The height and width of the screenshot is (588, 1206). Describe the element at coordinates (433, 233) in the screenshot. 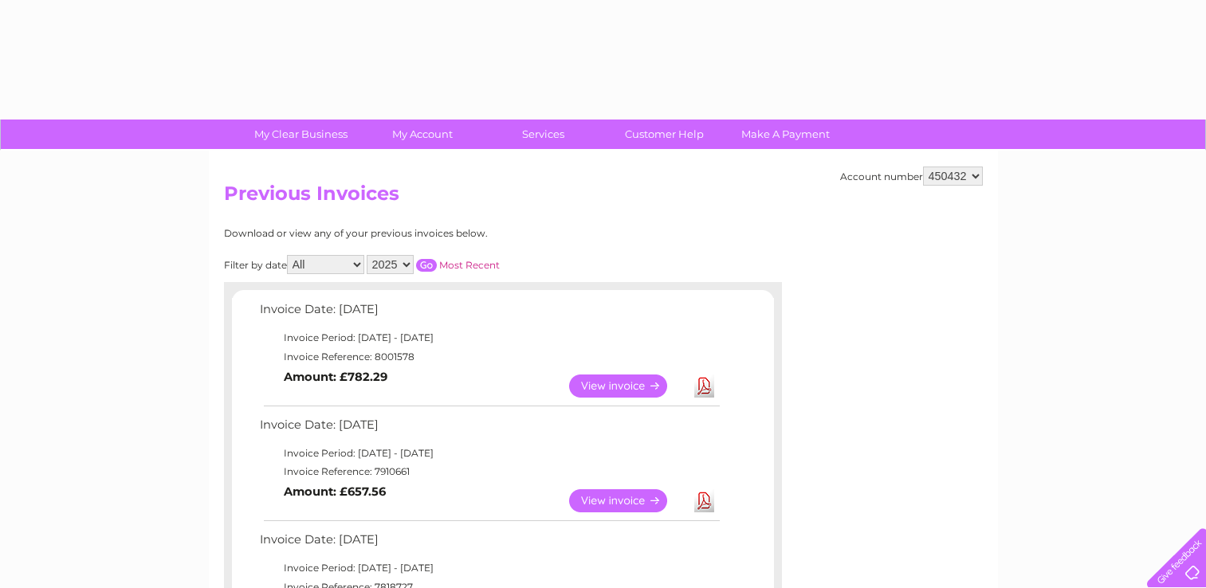

I see `div: Download or view any of your previous invoices below.` at that location.